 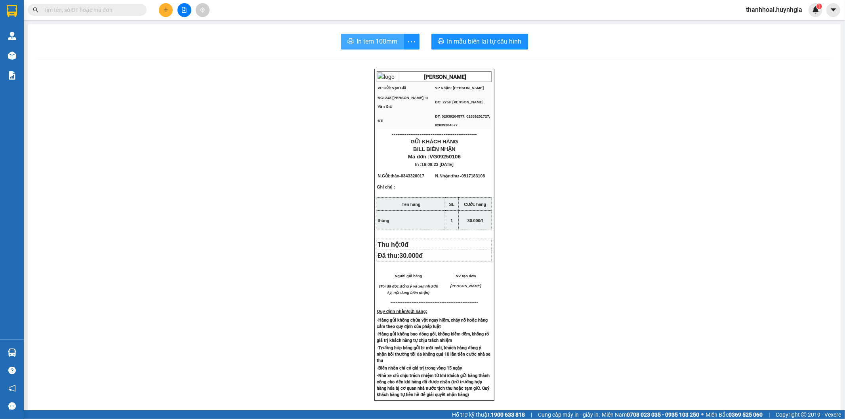 I want to click on strong: -Trường hợp hàng gửi bị mất mát, khách hàng đòng ý nhận bồi thường tối đa không quá 10 lần tiền c..., so click(x=434, y=354).